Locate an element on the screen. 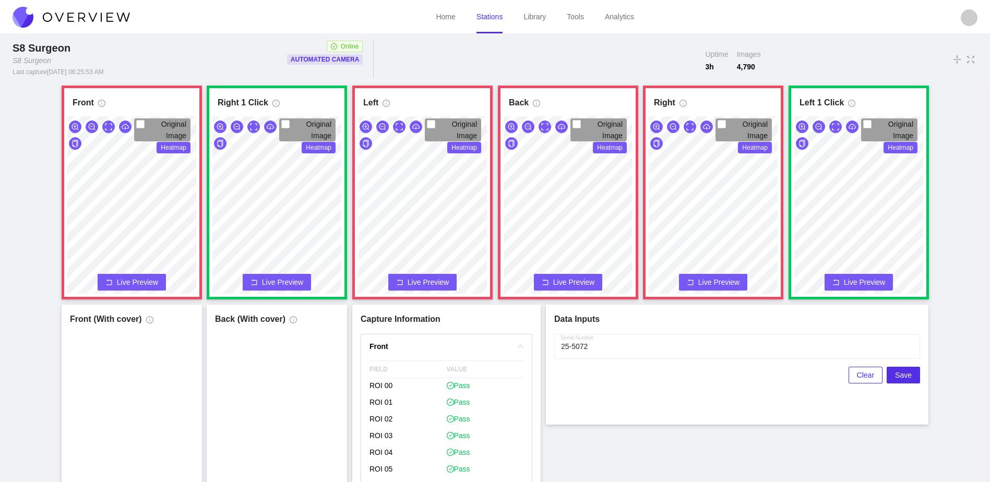 This screenshot has width=990, height=482. h1: Front (With cover) is located at coordinates (106, 320).